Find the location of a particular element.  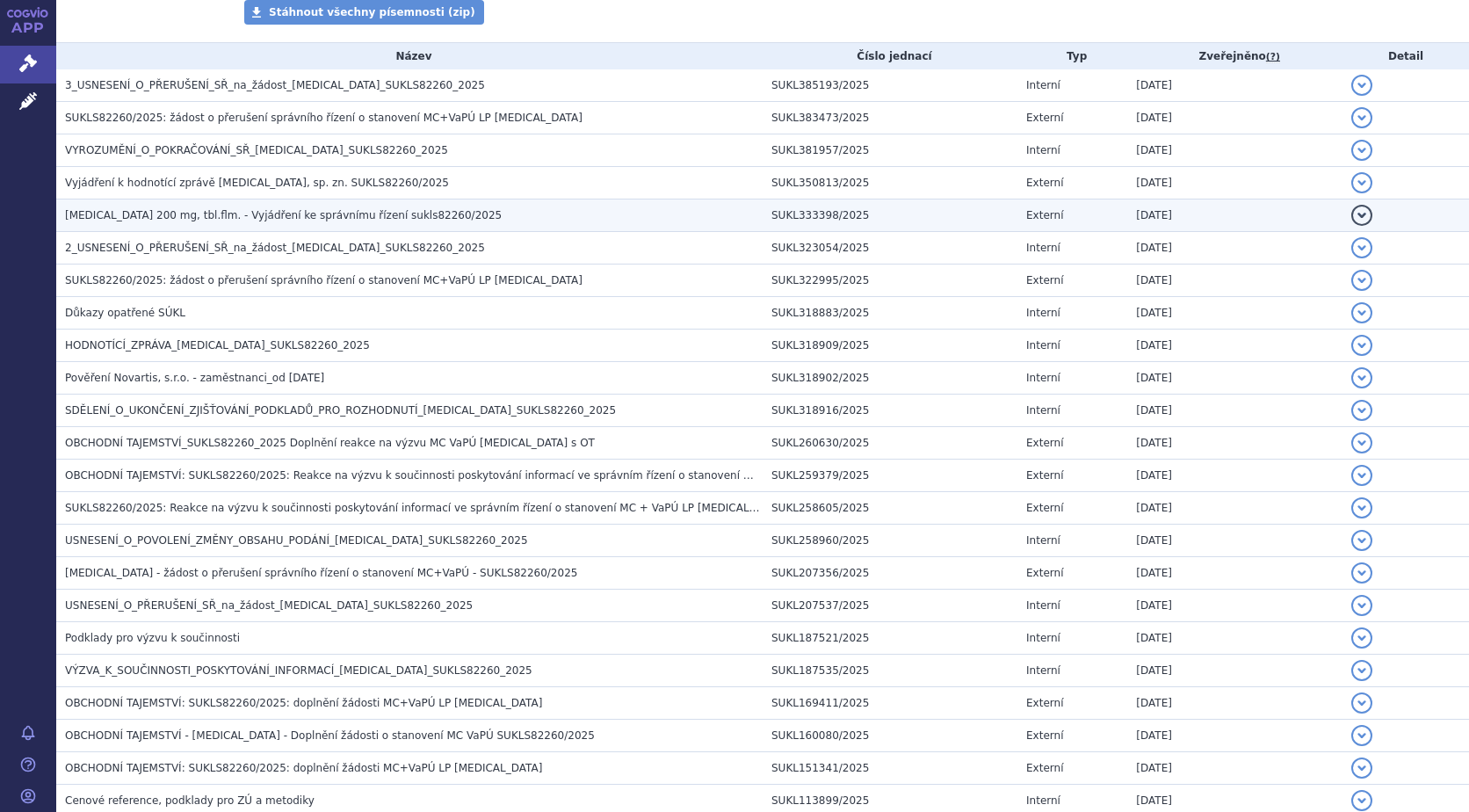

span: OBCHODNÍ TAJEMSTVÍ_SUKLS82260_2025 Doplnění reakce na výzvu MC VaPÚ Kisqali s OT is located at coordinates (329, 443).